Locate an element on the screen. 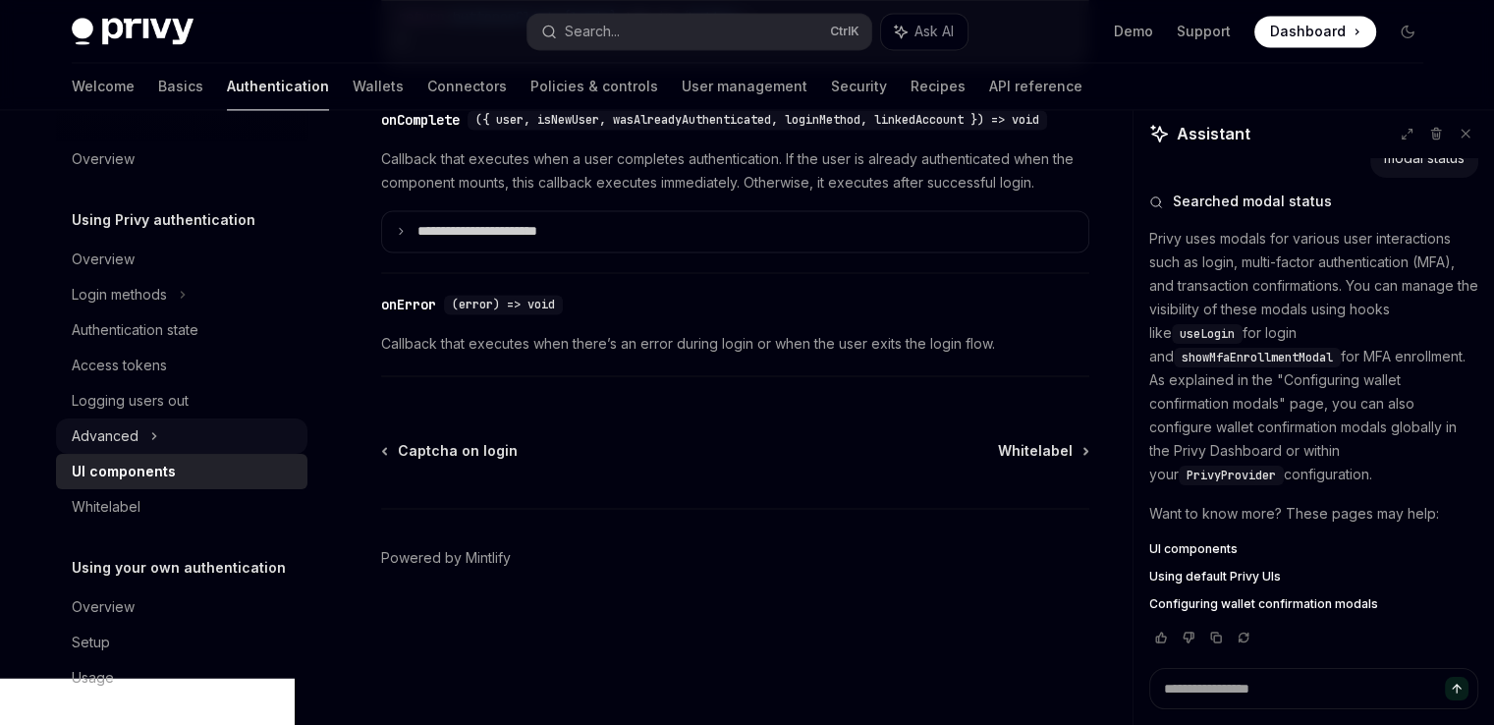 The image size is (1494, 725). button: Search...CtrlK is located at coordinates (700, 31).